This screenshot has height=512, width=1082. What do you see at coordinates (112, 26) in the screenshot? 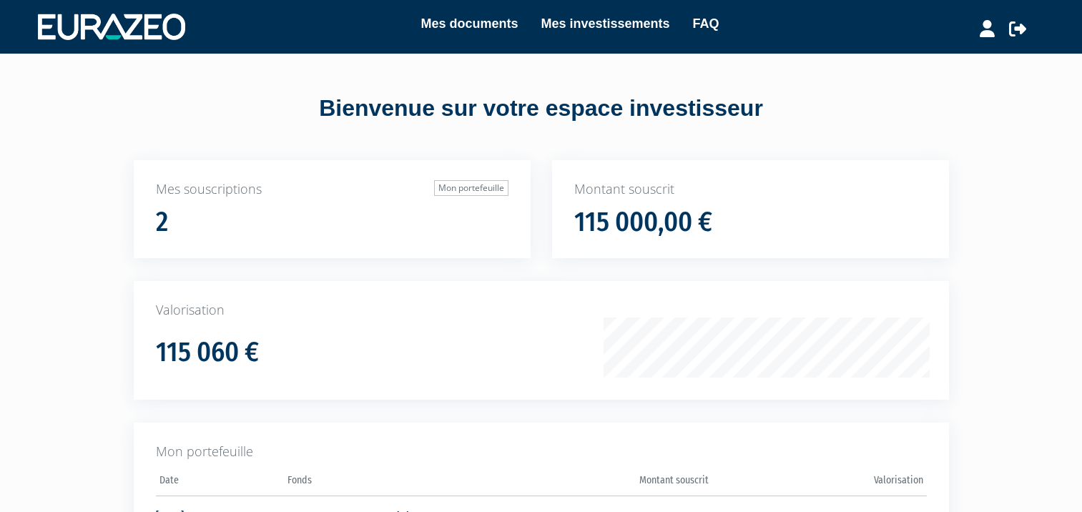
I see `img: 1732889491-logotype_eurazeo_blanc_rvb.png` at bounding box center [112, 26].